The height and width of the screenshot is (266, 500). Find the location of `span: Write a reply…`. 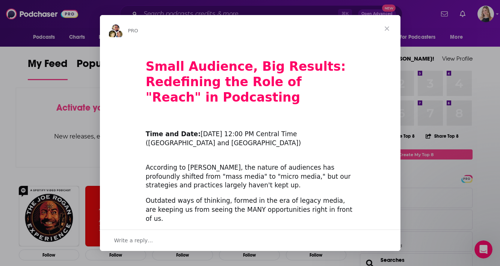

span: Write a reply… is located at coordinates (134, 240).